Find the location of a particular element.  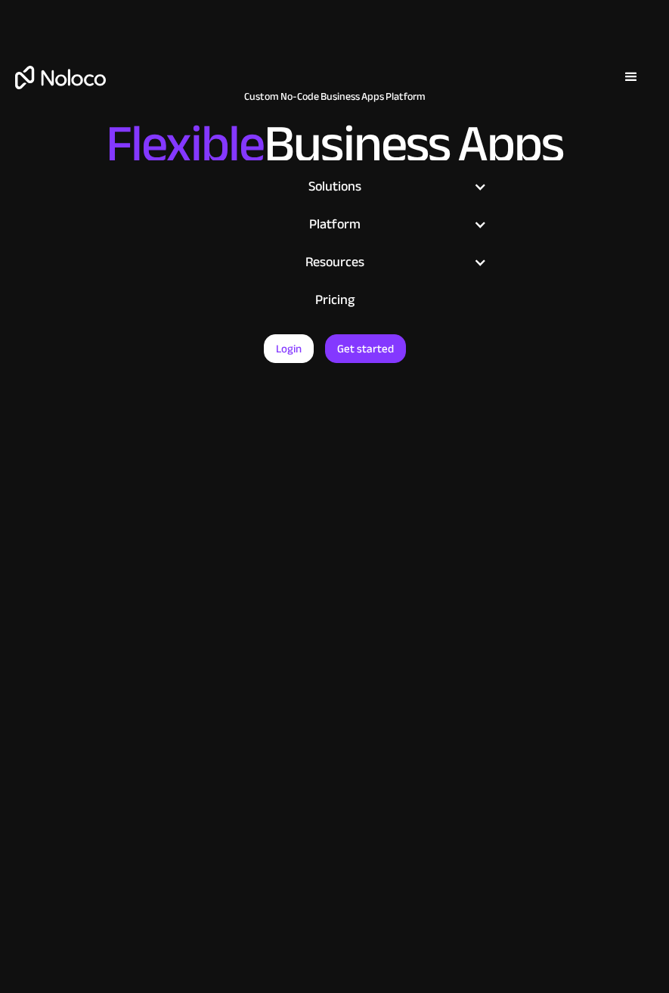

div: Resources is located at coordinates (334, 262).